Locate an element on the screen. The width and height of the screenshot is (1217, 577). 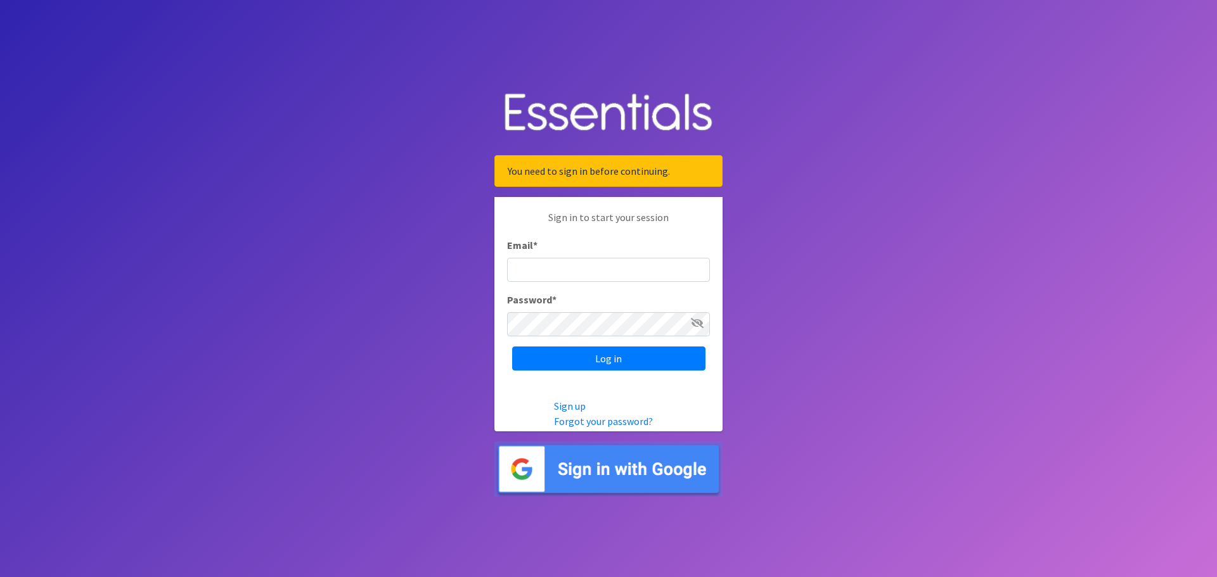
img: Human Essentials is located at coordinates (608, 113).